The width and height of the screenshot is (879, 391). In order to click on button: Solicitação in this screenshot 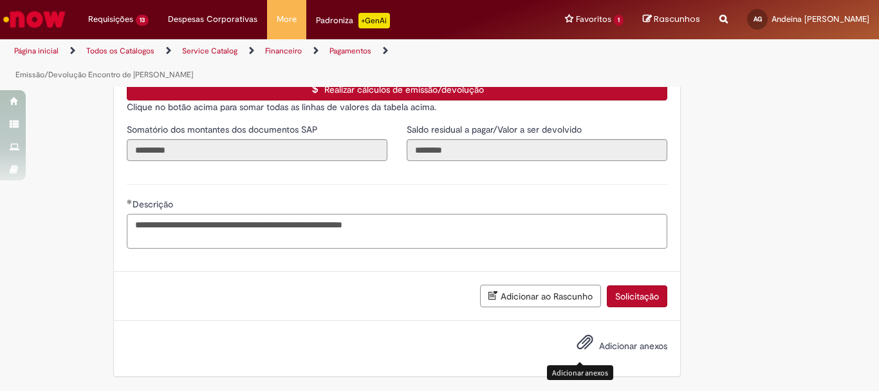, I will do `click(637, 296)`.